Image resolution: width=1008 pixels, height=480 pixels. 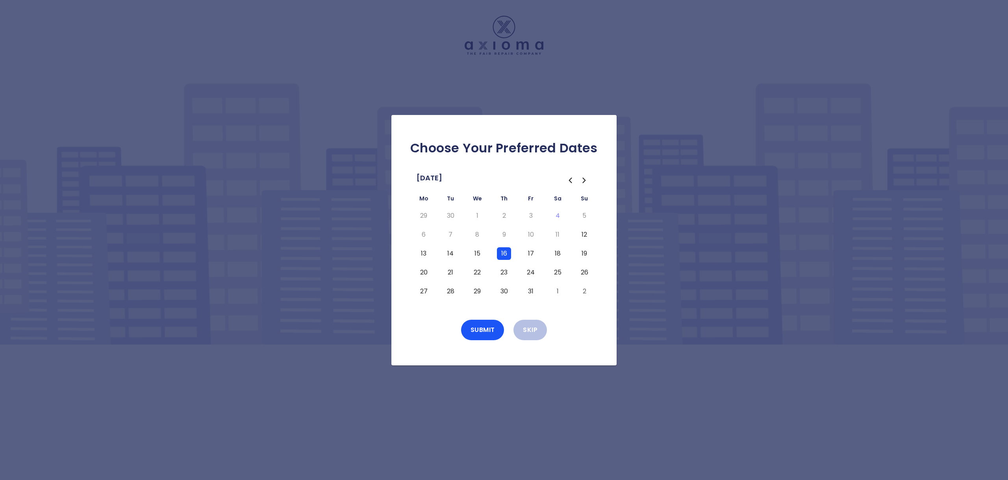 What do you see at coordinates (424, 291) in the screenshot?
I see `button: Monday, October 27th, 2025` at bounding box center [424, 291].